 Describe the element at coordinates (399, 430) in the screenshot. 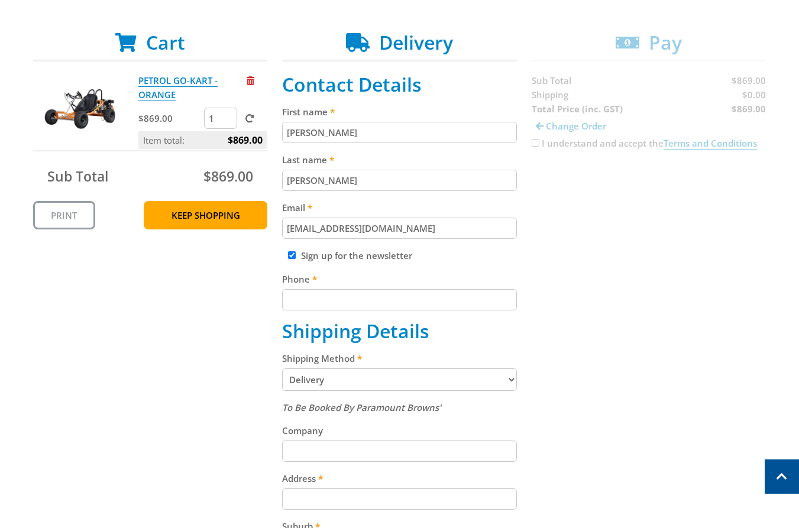

I see `label: Company` at that location.